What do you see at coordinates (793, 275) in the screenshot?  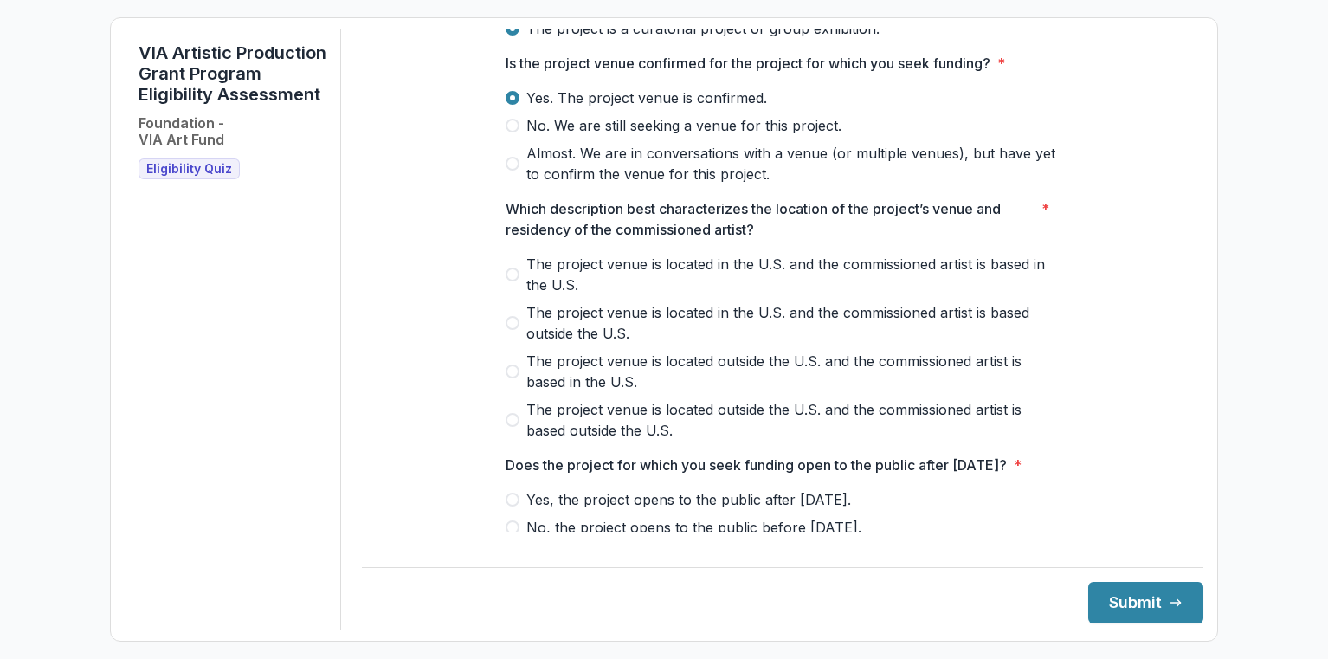 I see `span: The project venue is located in the U.S. and the commissioned artist is based in the U.S.` at bounding box center [793, 275].